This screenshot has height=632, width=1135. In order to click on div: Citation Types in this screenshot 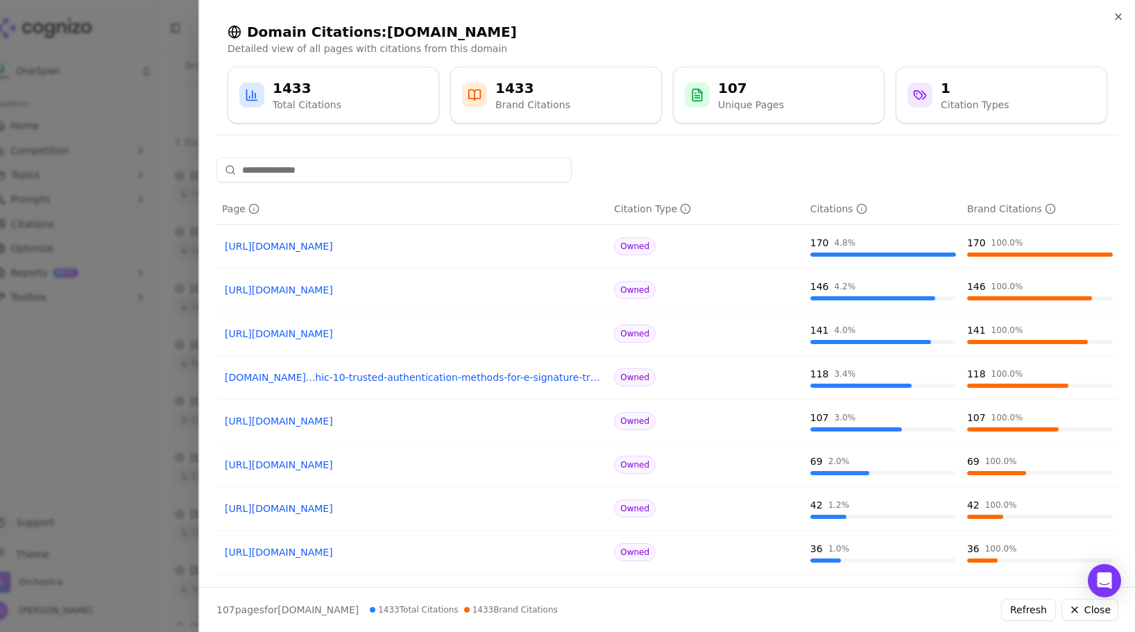, I will do `click(975, 105)`.